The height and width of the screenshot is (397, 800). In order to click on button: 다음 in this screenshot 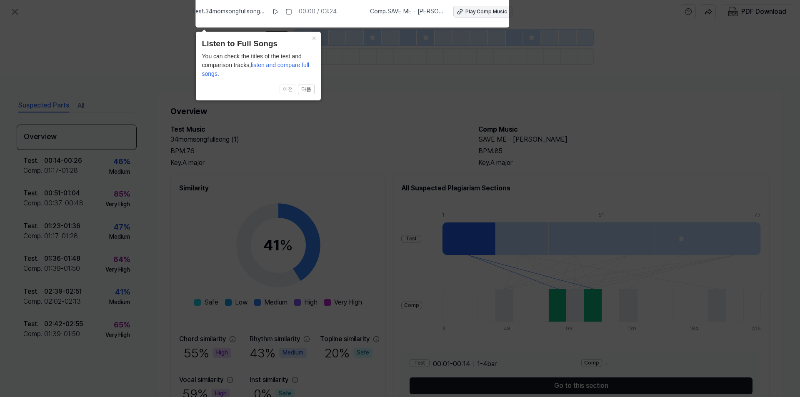, I will do `click(306, 90)`.